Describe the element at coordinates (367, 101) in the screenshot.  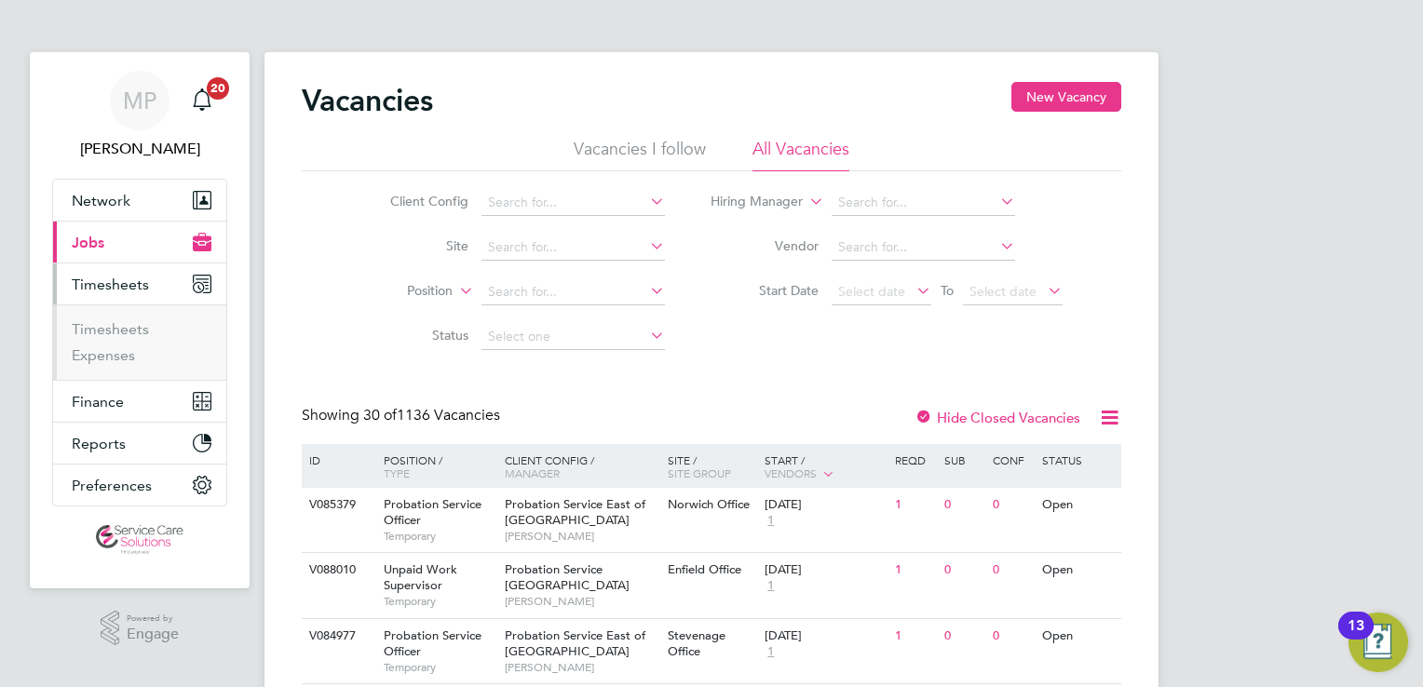
I see `h2: Vacancies` at that location.